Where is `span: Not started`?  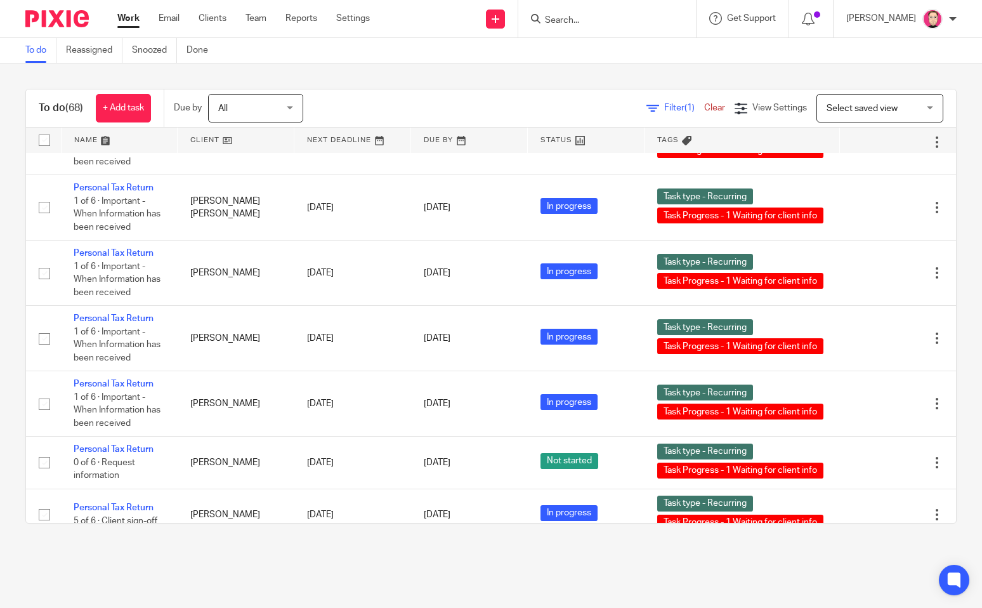 span: Not started is located at coordinates (569, 461).